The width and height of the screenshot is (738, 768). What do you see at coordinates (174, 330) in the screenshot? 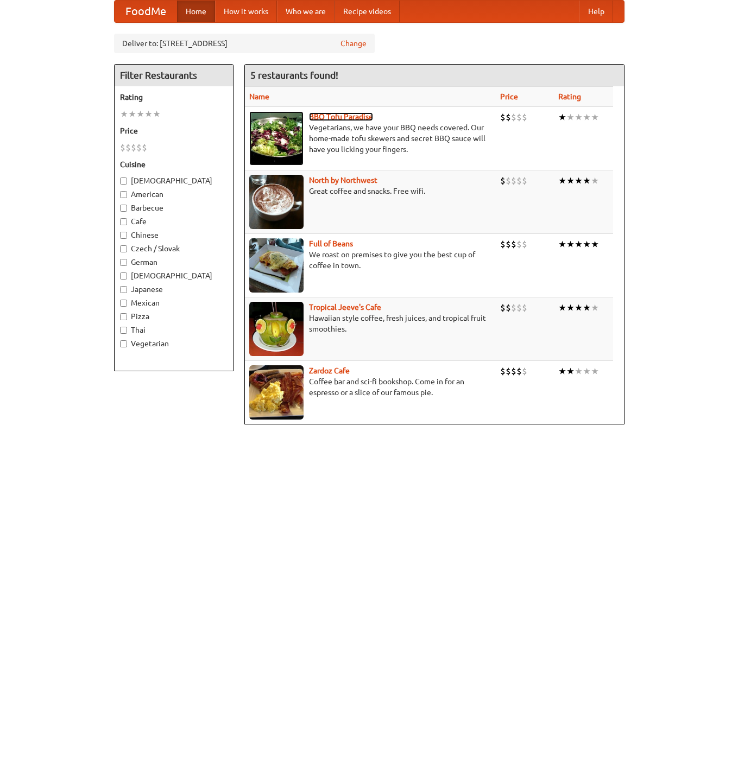
I see `label: Thai` at bounding box center [174, 330].